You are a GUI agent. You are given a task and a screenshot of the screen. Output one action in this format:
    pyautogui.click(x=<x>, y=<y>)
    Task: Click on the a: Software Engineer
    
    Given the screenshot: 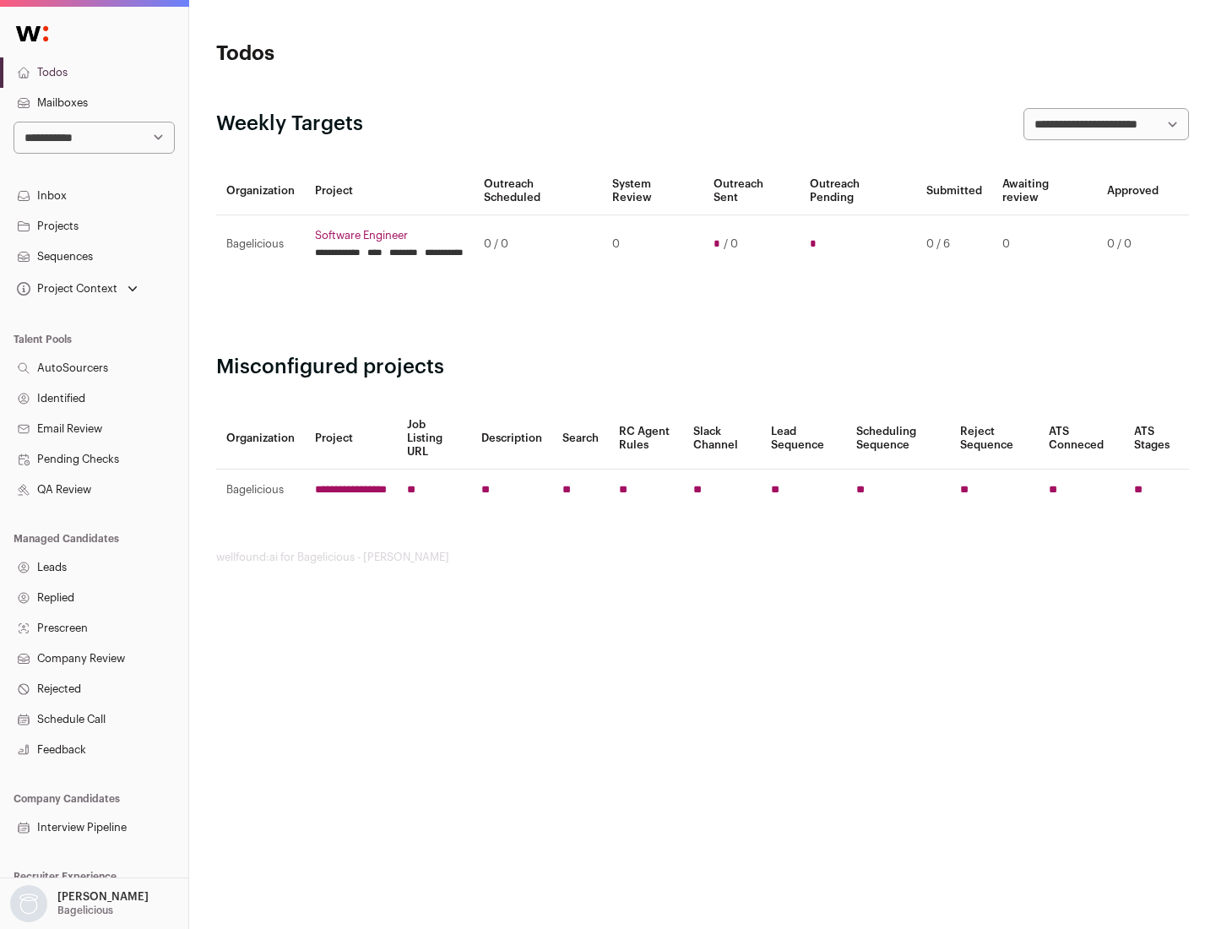 What is the action you would take?
    pyautogui.click(x=389, y=236)
    